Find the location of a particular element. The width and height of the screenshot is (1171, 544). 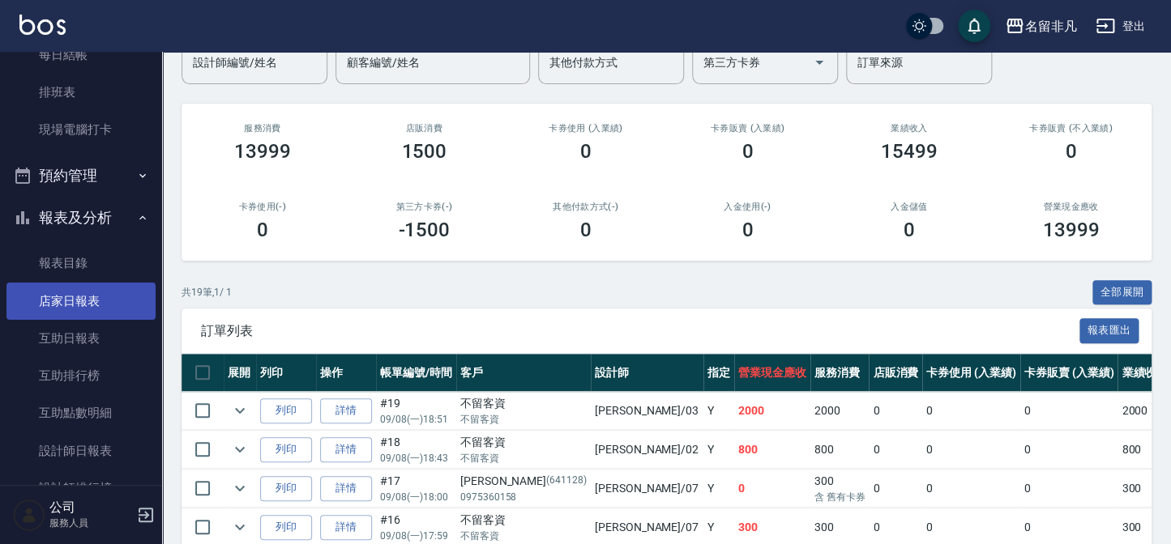

td: #19 is located at coordinates (416, 411).